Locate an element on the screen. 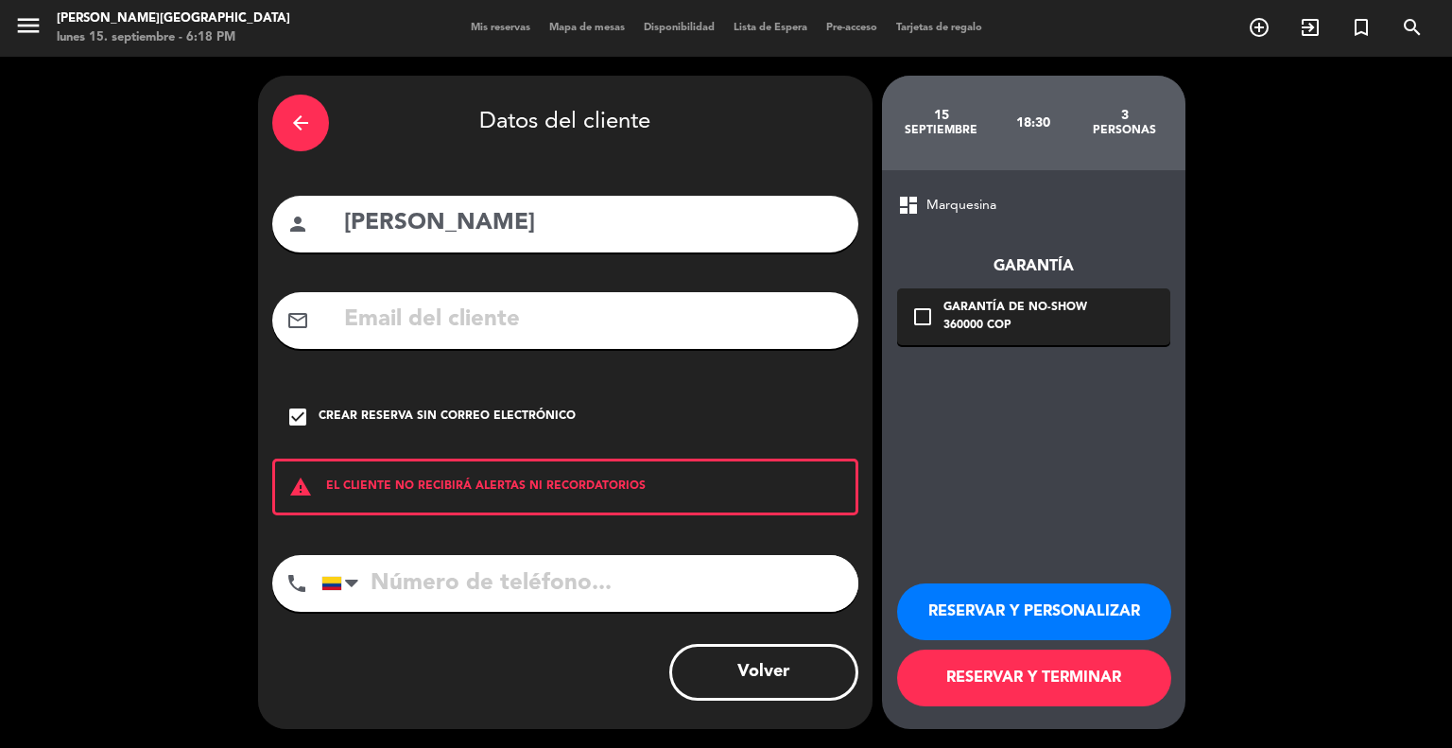 Image resolution: width=1452 pixels, height=748 pixels. div: EL CLIENTE NO RECIBIRÁ ALERTAS NI RECORDATORIOS is located at coordinates (565, 487).